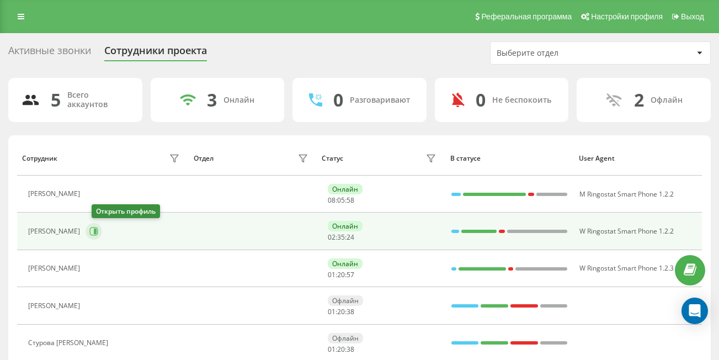 The height and width of the screenshot is (360, 719). I want to click on span: 35, so click(341, 237).